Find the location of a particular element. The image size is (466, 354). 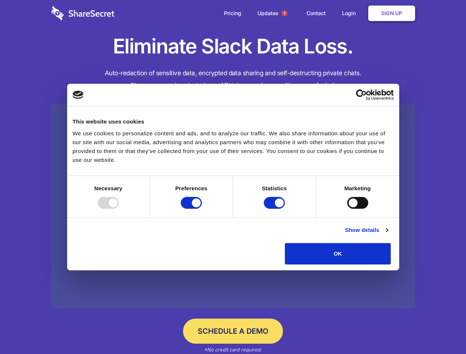

em: *No credit card required. is located at coordinates (233, 350).